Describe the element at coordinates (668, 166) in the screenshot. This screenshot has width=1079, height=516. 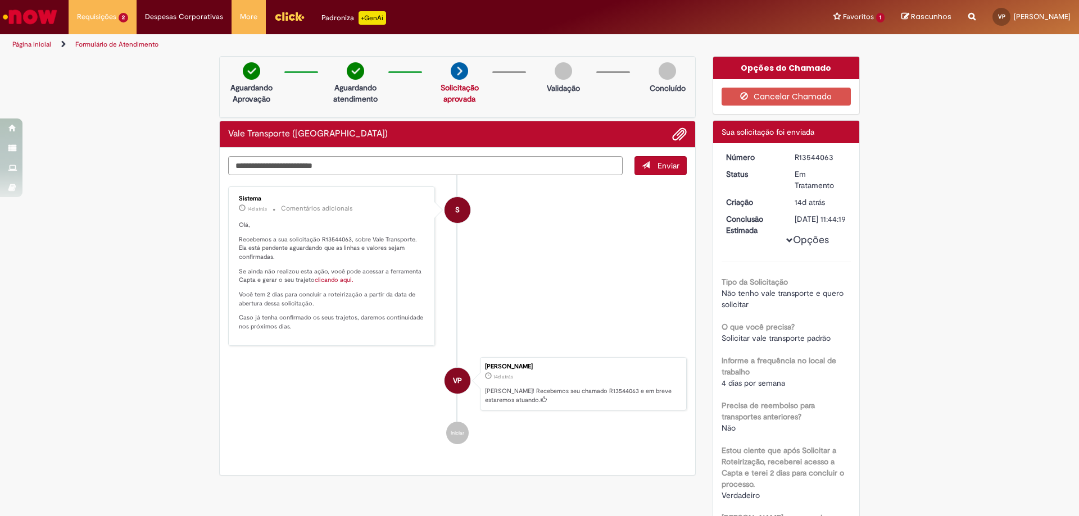
I see `span: Enviar` at that location.